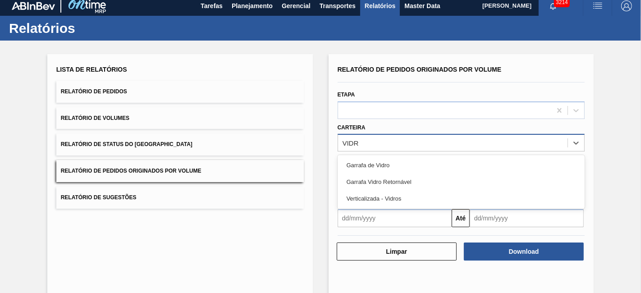 The height and width of the screenshot is (293, 641). Describe the element at coordinates (180, 171) in the screenshot. I see `button: Relatório de Pedidos Originados por Volume` at that location.